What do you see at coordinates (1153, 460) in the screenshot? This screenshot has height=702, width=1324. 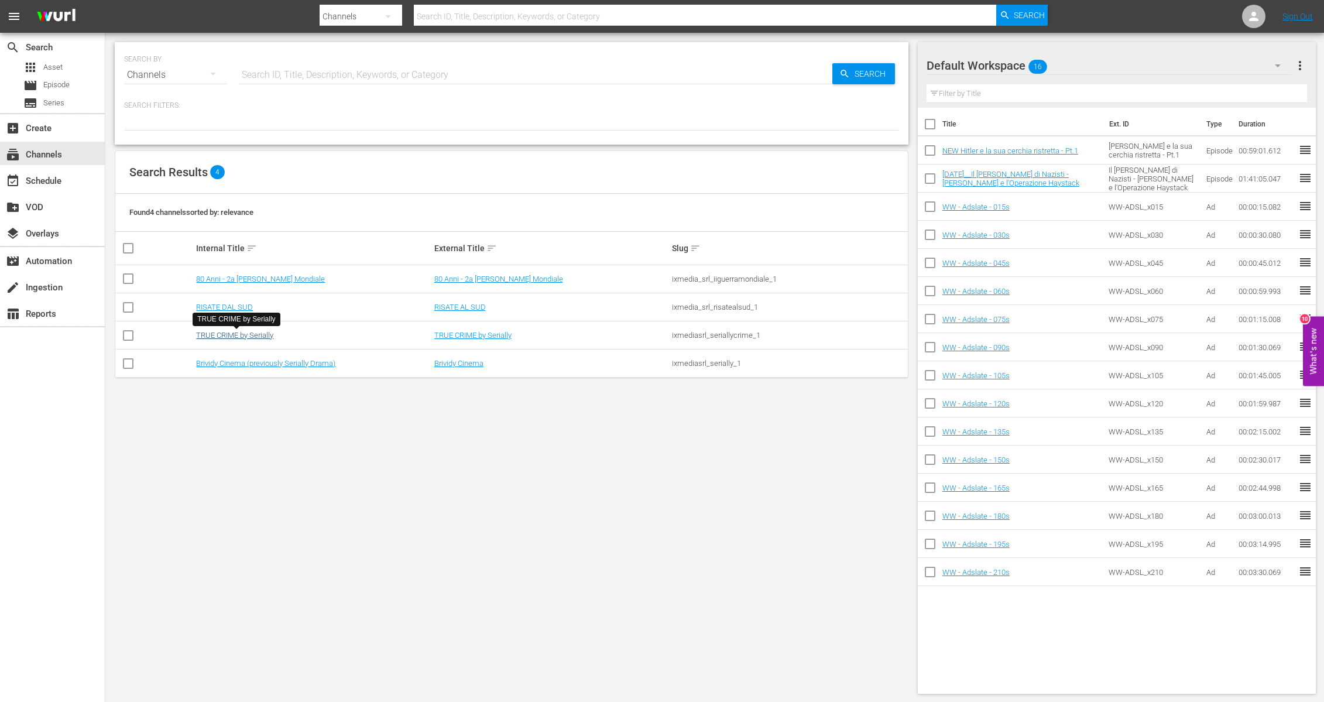 I see `td: WW-ADSL_x150` at bounding box center [1153, 460].